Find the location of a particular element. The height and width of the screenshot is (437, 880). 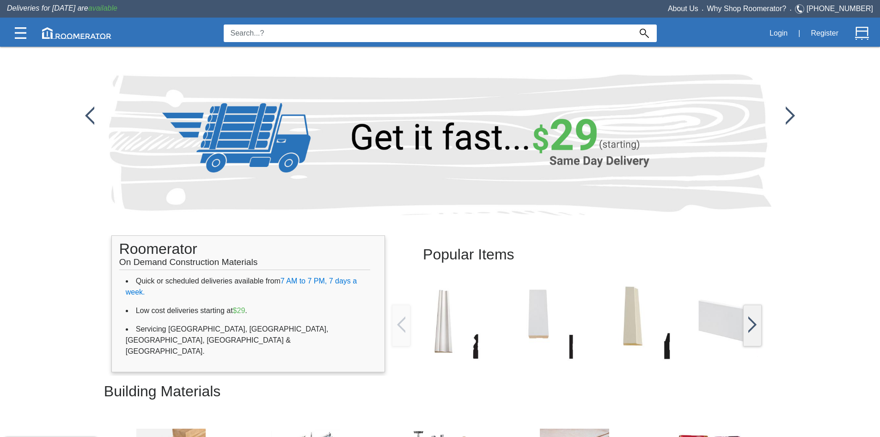

li: Low cost deliveries starting at . is located at coordinates (248, 311).